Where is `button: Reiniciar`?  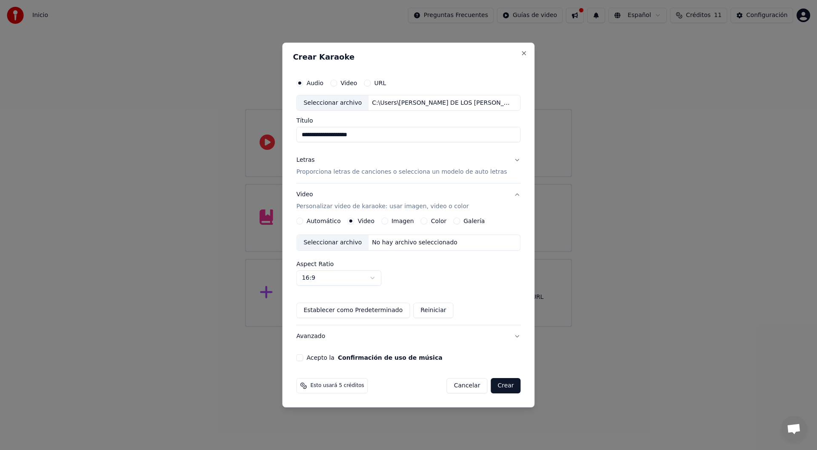 button: Reiniciar is located at coordinates (433, 310).